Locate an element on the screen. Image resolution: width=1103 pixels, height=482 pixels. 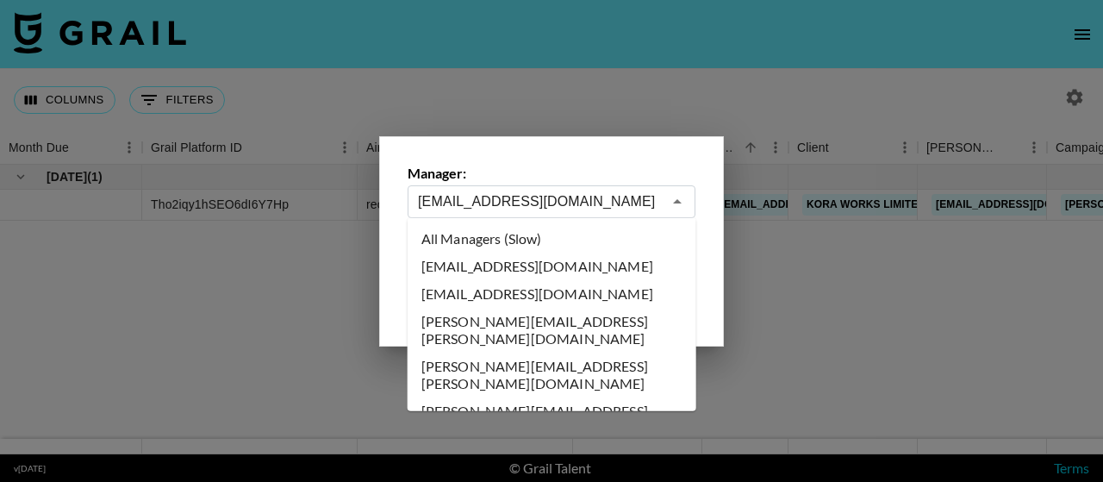
label: Manager: is located at coordinates (551, 173).